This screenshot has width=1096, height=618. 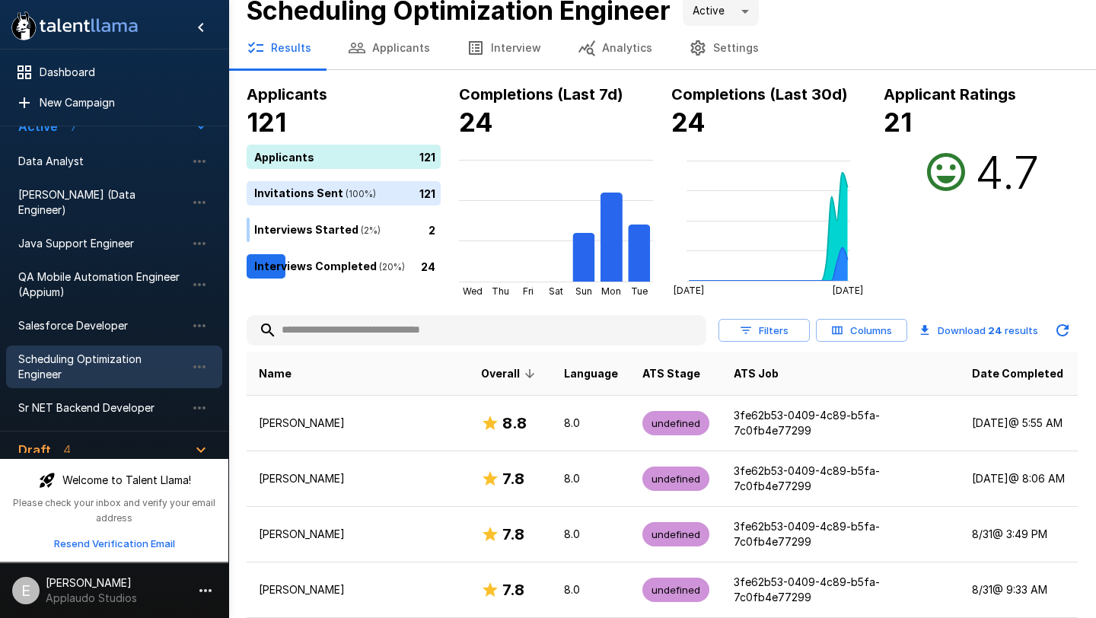 What do you see at coordinates (591, 374) in the screenshot?
I see `span: Language` at bounding box center [591, 374].